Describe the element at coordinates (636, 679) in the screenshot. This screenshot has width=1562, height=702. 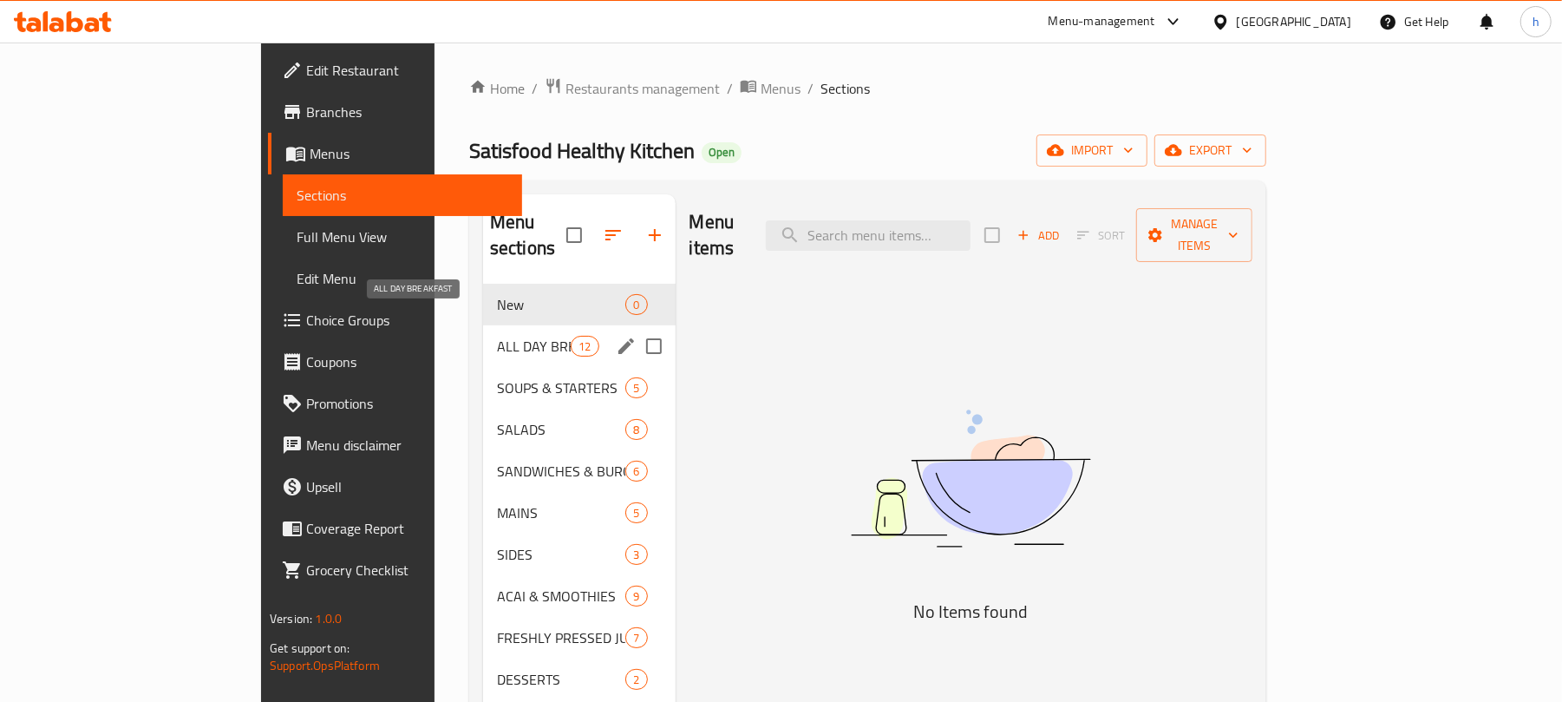
I see `span: 2` at that location.